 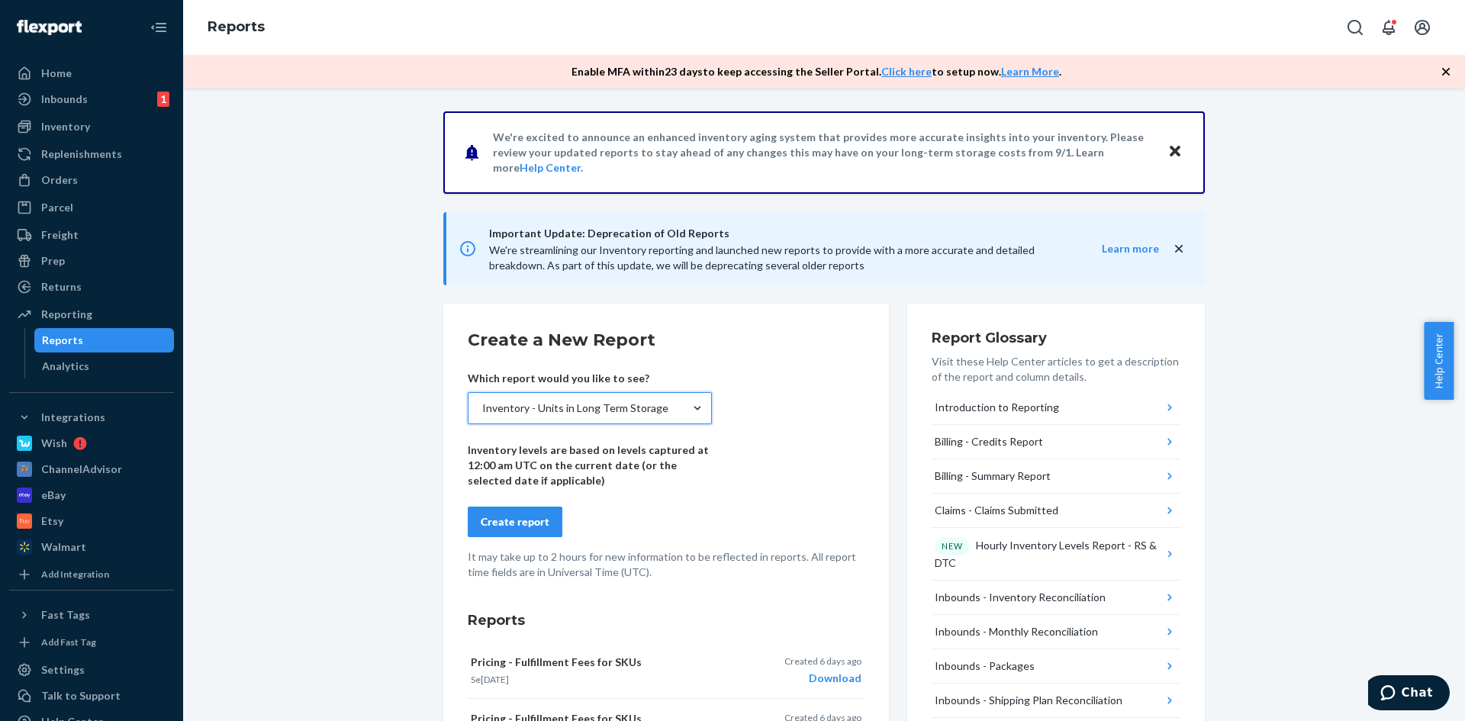 What do you see at coordinates (1056, 554) in the screenshot?
I see `button: NEWHourly Inventory Levels Report - RS & DTC` at bounding box center [1056, 554].